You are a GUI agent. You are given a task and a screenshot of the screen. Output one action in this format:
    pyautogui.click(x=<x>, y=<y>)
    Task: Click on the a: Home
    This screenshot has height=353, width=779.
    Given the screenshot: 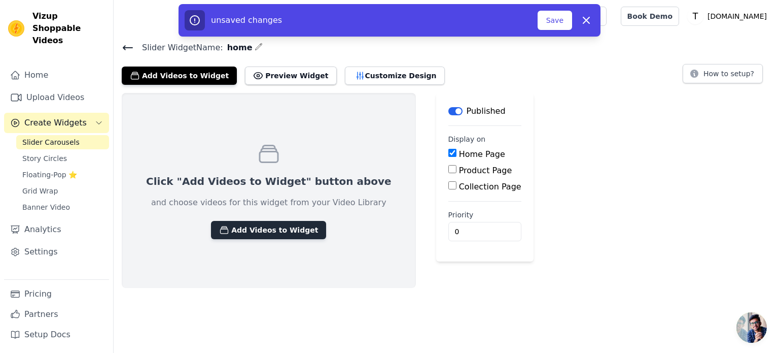 What is the action you would take?
    pyautogui.click(x=56, y=75)
    